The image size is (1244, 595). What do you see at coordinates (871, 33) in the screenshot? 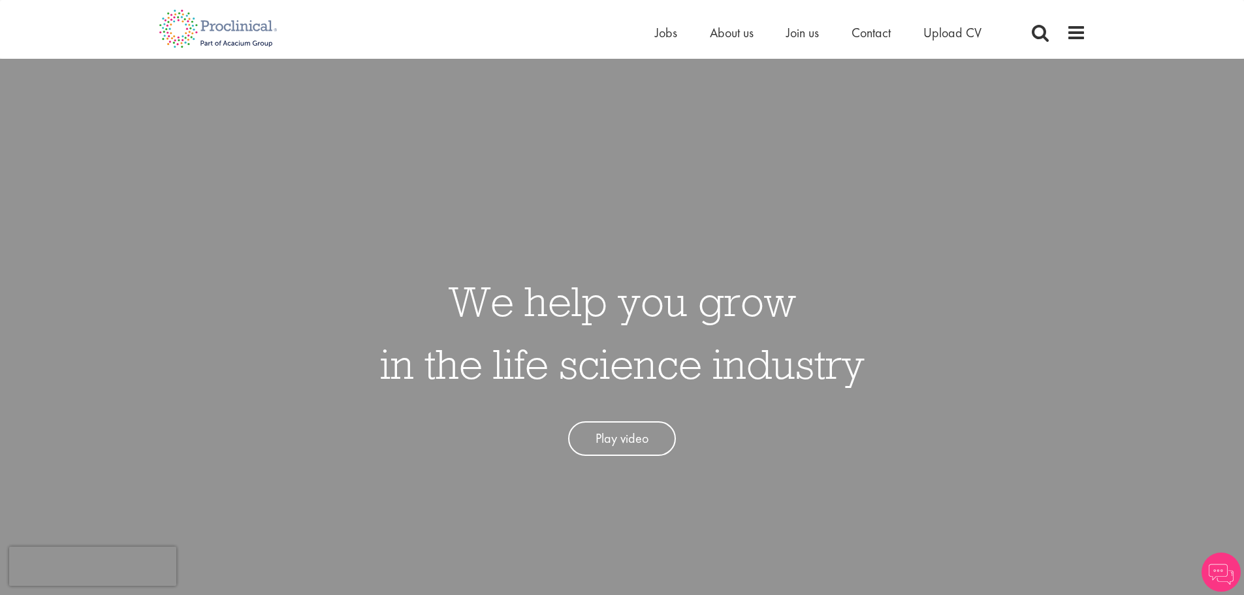
I see `span: Contact` at bounding box center [871, 33].